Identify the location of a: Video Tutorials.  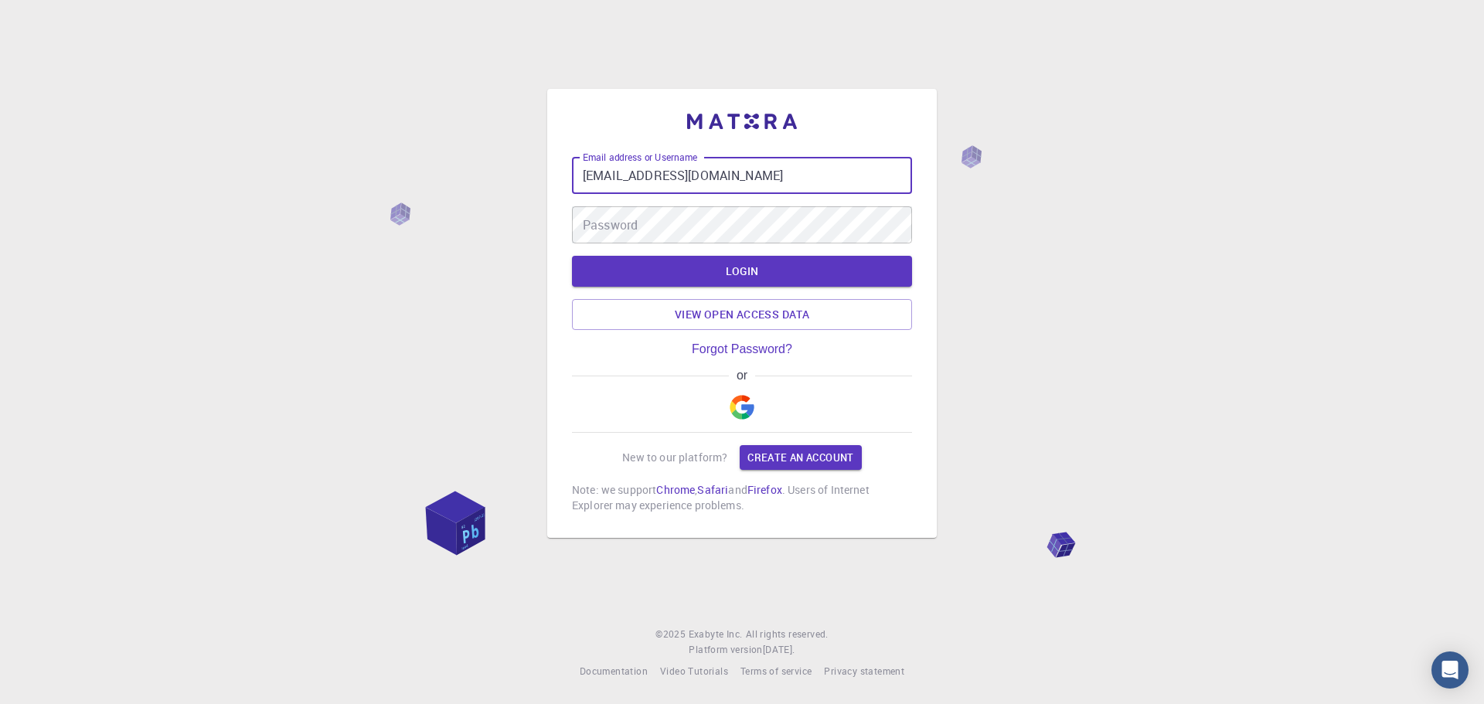
(694, 672).